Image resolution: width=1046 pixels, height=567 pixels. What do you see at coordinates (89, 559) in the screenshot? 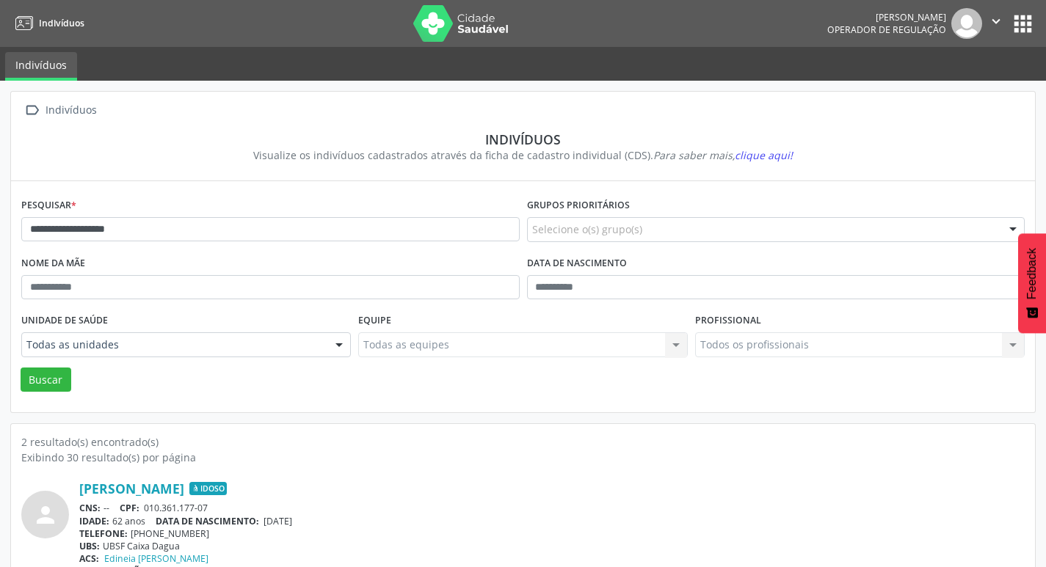
I see `span: ACS:` at bounding box center [89, 559].